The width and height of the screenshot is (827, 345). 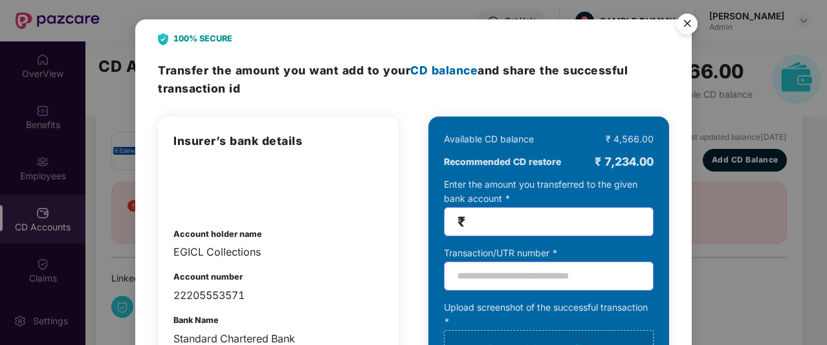 I want to click on span: CD balance, so click(x=444, y=70).